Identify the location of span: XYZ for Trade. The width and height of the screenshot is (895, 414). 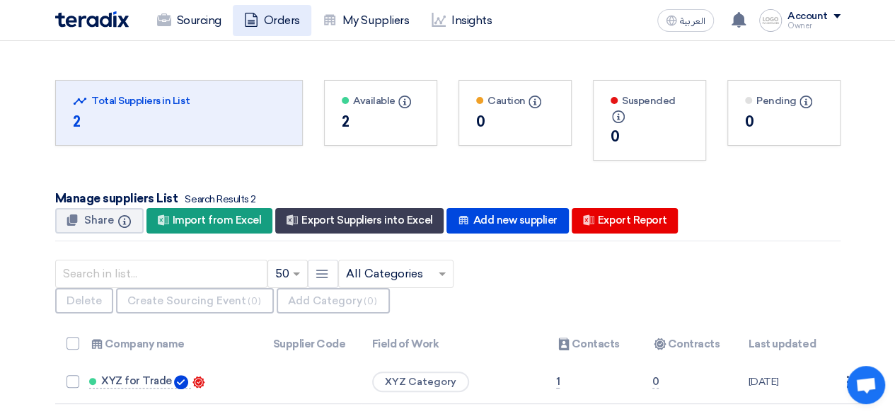
(136, 380).